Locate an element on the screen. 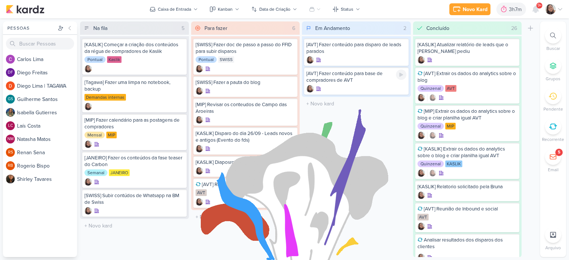  p: Buscar is located at coordinates (553, 49).